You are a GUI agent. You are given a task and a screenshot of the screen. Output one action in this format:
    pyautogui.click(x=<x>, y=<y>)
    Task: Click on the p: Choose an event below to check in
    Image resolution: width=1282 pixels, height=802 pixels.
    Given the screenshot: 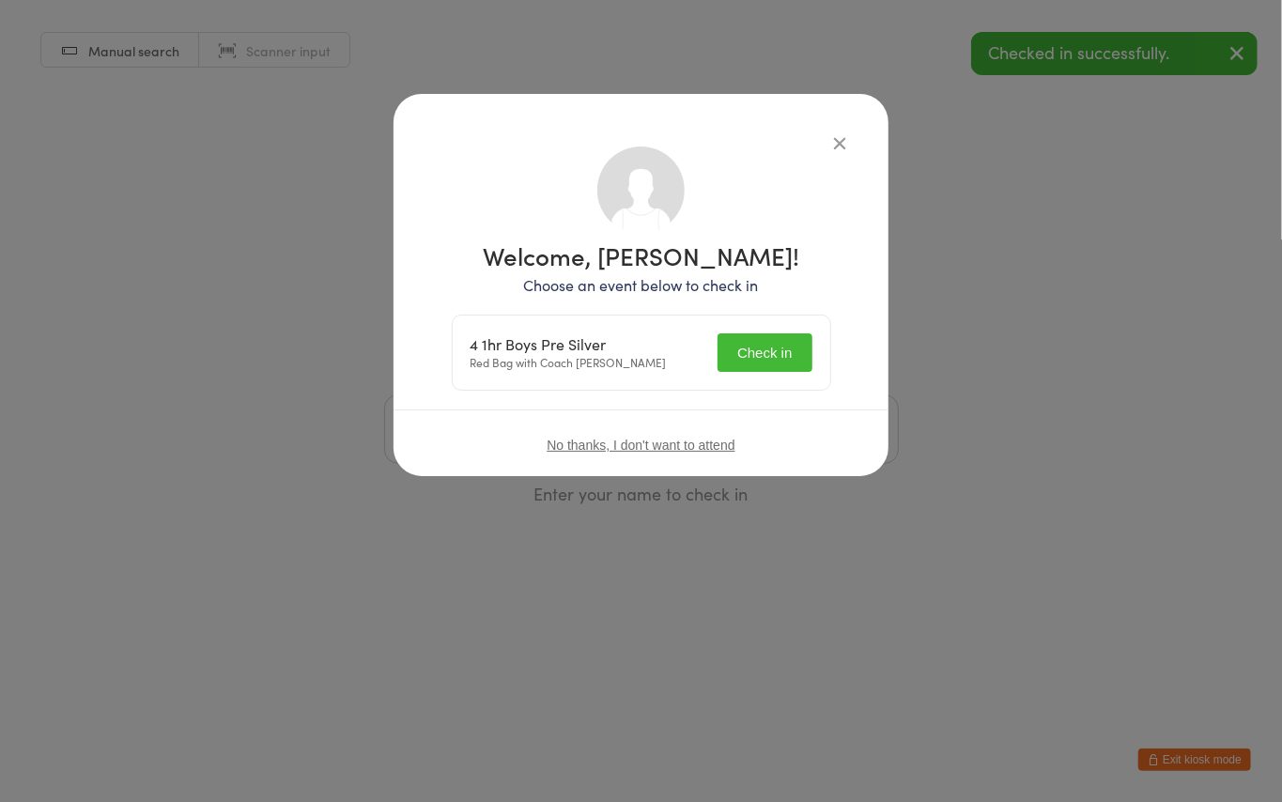 What is the action you would take?
    pyautogui.click(x=641, y=285)
    